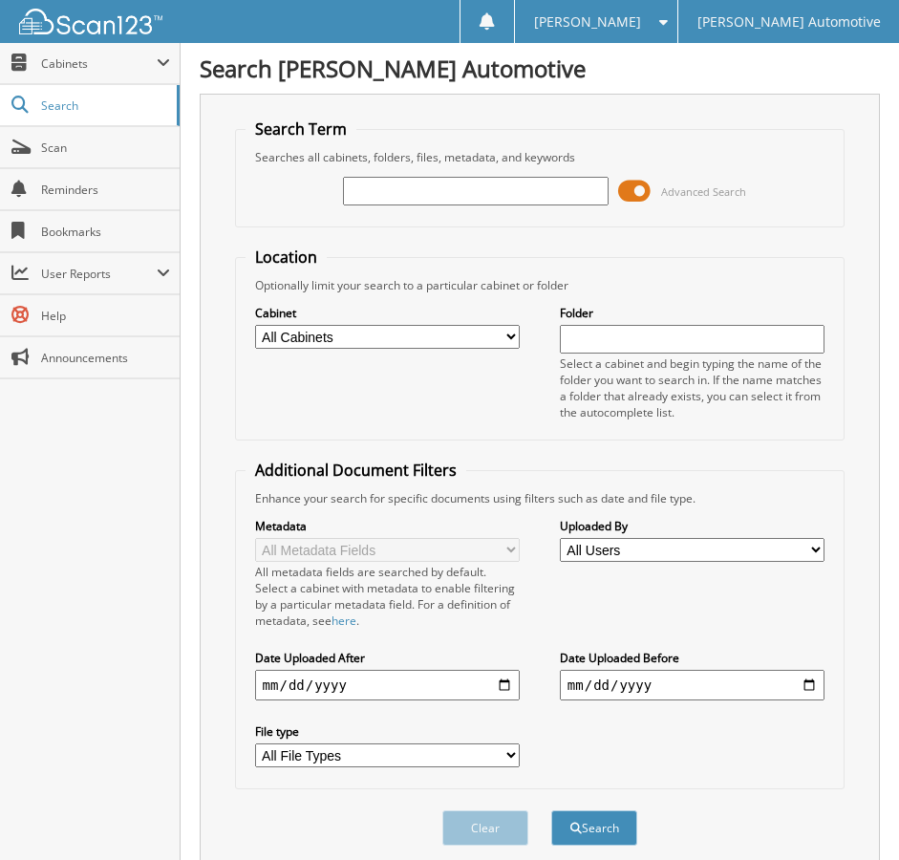  Describe the element at coordinates (693, 388) in the screenshot. I see `div: Select a cabinet and begin typing the name of the folder you want to search in. If the name match...` at that location.